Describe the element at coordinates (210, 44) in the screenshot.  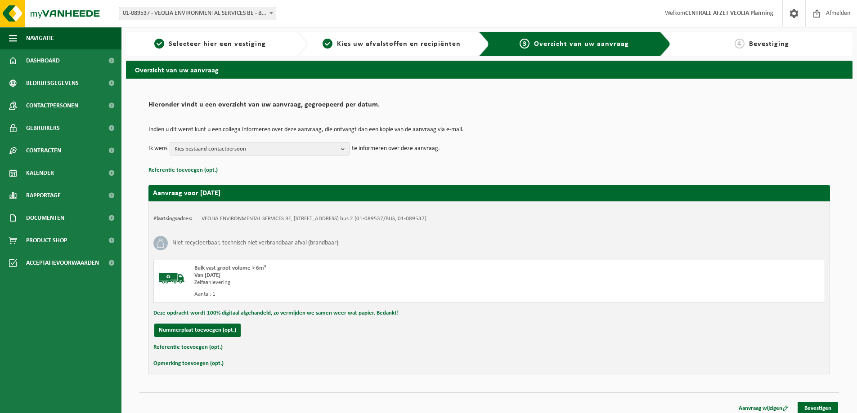
I see `a: 1Selecteer hier een vestiging` at that location.